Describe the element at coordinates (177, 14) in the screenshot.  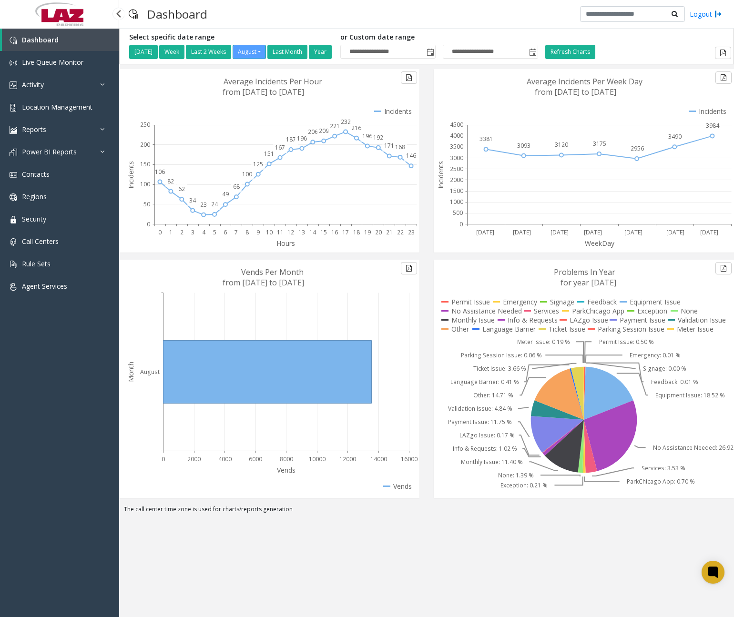
I see `h3: Dashboard` at that location.